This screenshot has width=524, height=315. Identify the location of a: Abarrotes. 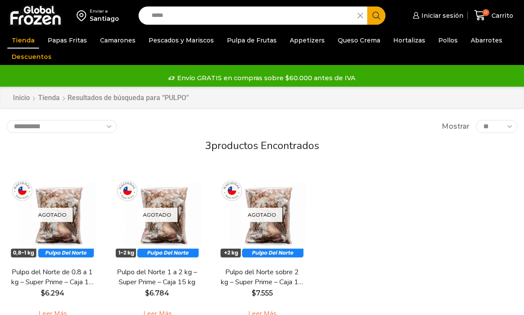
(486, 40).